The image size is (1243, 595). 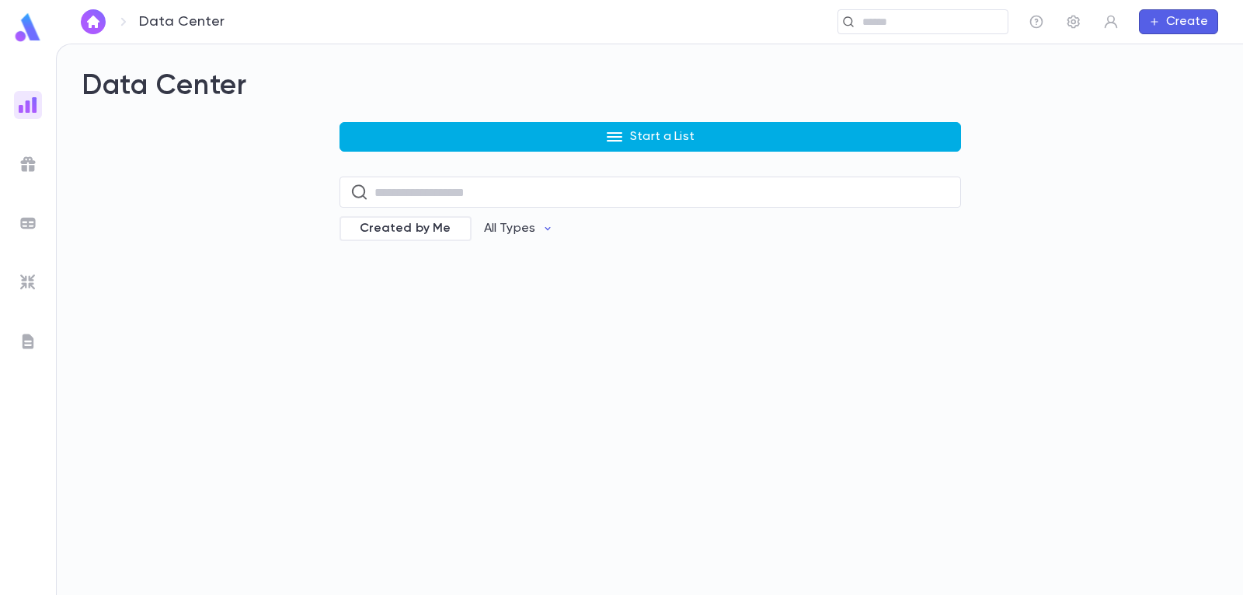 I want to click on button: Start a List, so click(x=650, y=137).